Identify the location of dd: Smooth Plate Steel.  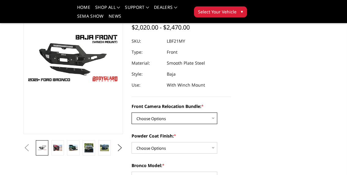
(186, 63).